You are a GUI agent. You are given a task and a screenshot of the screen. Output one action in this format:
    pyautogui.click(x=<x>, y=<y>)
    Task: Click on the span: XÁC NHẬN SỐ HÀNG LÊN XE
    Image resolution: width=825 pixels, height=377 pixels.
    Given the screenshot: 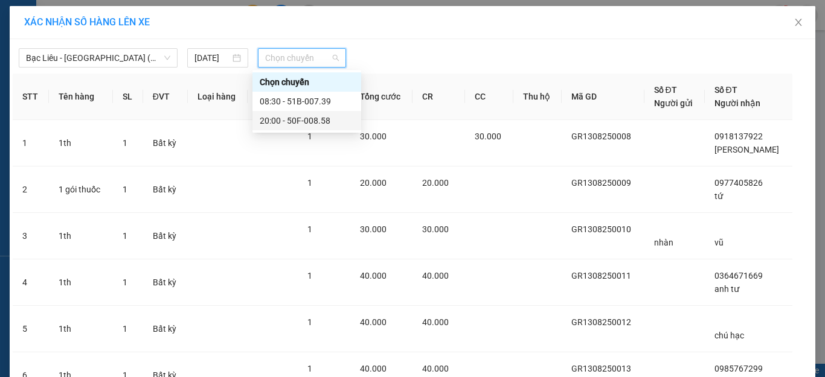 What is the action you would take?
    pyautogui.click(x=87, y=22)
    